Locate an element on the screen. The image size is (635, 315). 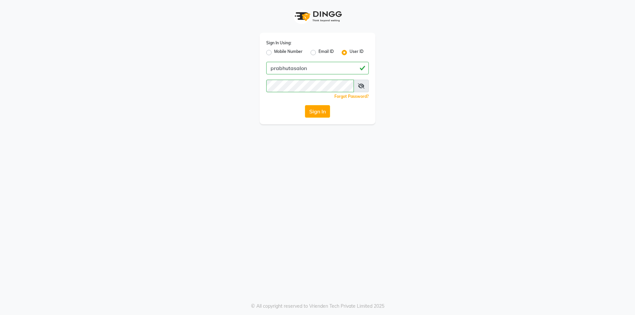
img: logo1.svg is located at coordinates (317, 16).